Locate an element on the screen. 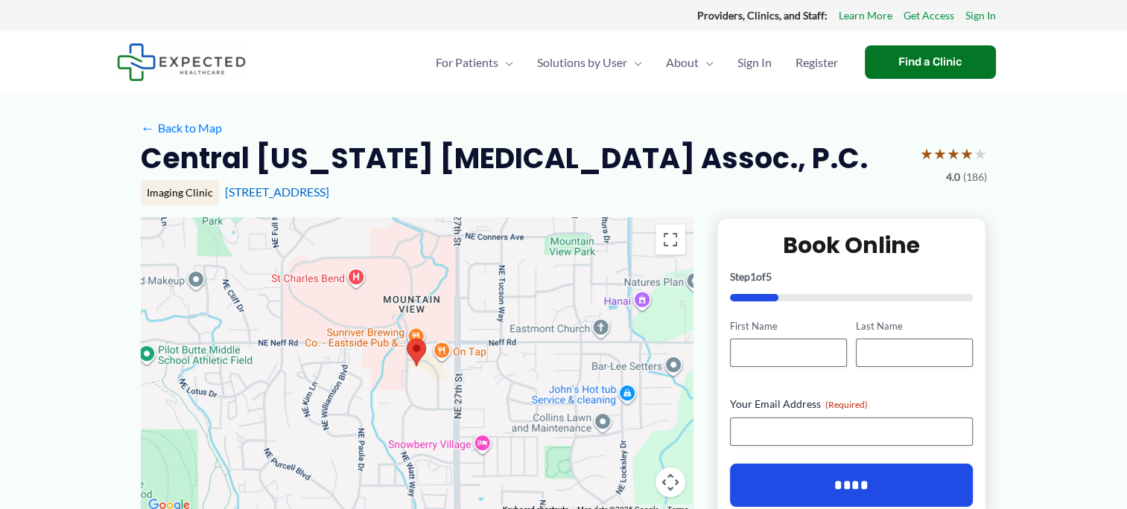  span: 4.0 is located at coordinates (953, 177).